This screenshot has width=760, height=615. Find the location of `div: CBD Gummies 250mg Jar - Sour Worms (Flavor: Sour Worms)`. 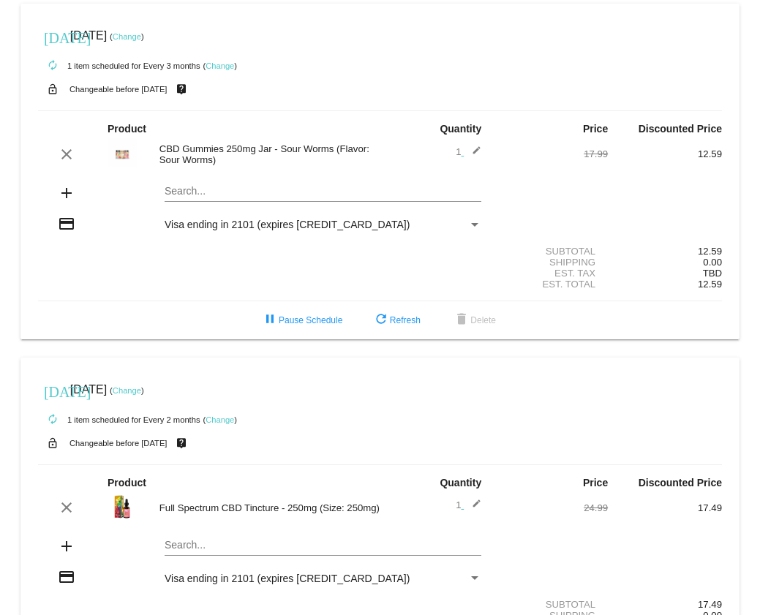

div: CBD Gummies 250mg Jar - Sour Worms (Flavor: Sour Worms) is located at coordinates (266, 154).